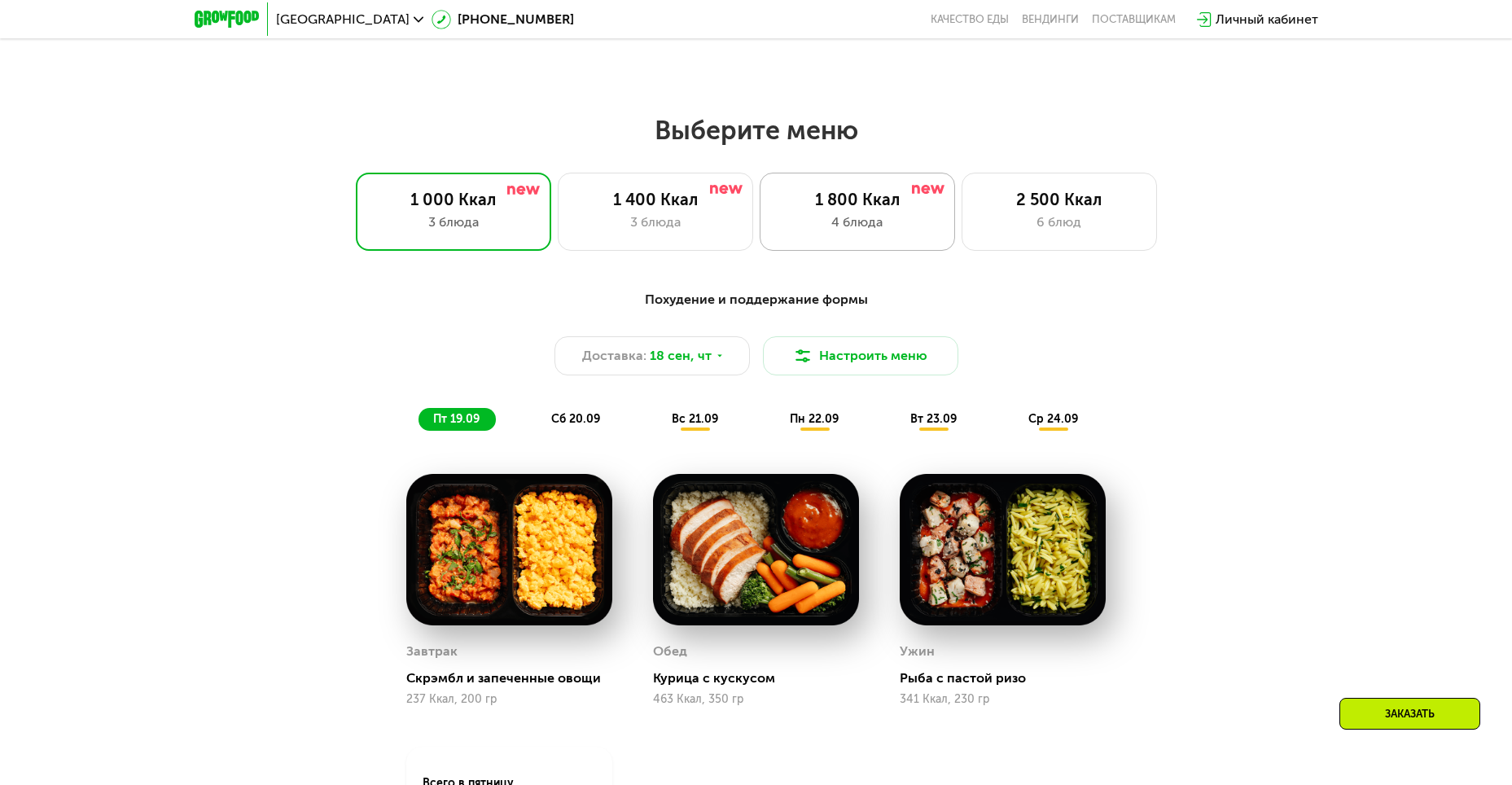 Image resolution: width=1512 pixels, height=785 pixels. I want to click on div: Обед, so click(670, 652).